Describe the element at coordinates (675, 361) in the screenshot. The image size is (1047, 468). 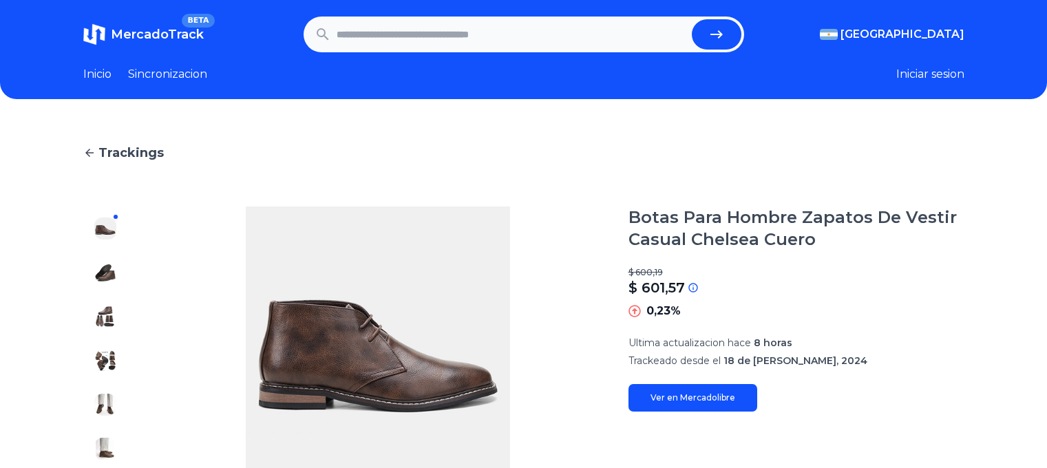
I see `span: Trackeado desde el` at that location.